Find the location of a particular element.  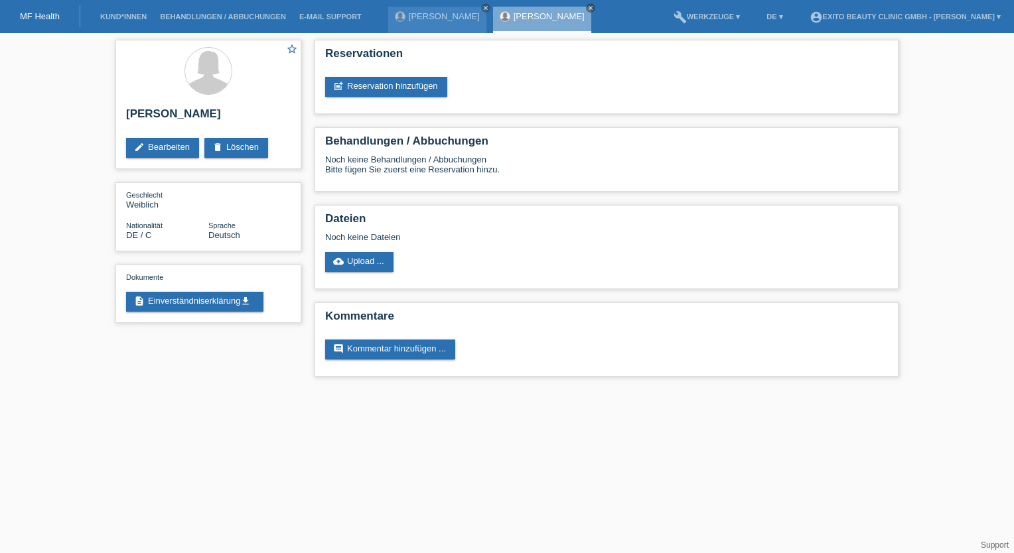

a: descriptionEinverständniserklärungget_app is located at coordinates (194, 302).